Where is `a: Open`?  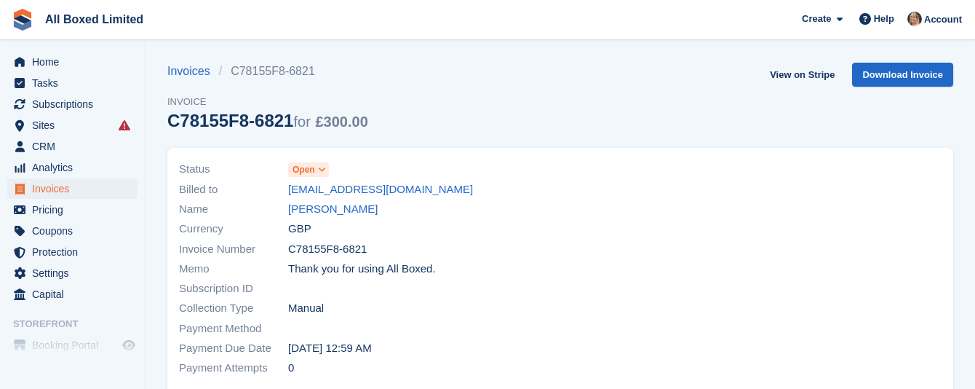
a: Open is located at coordinates (308, 169).